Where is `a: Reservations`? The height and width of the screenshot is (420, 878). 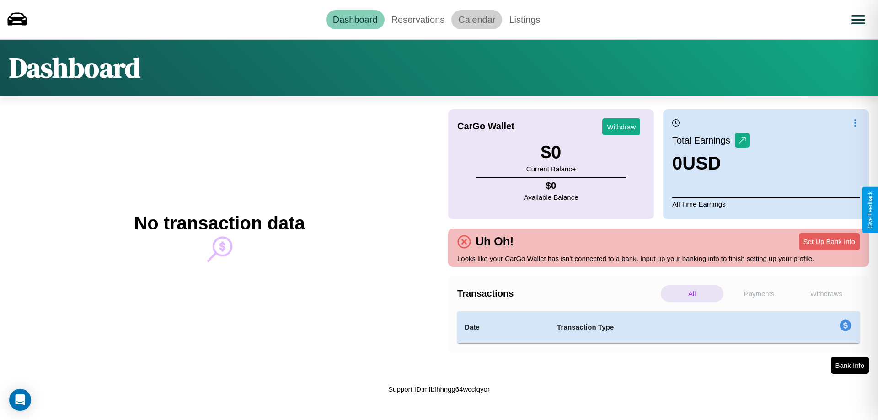 a: Reservations is located at coordinates (418, 20).